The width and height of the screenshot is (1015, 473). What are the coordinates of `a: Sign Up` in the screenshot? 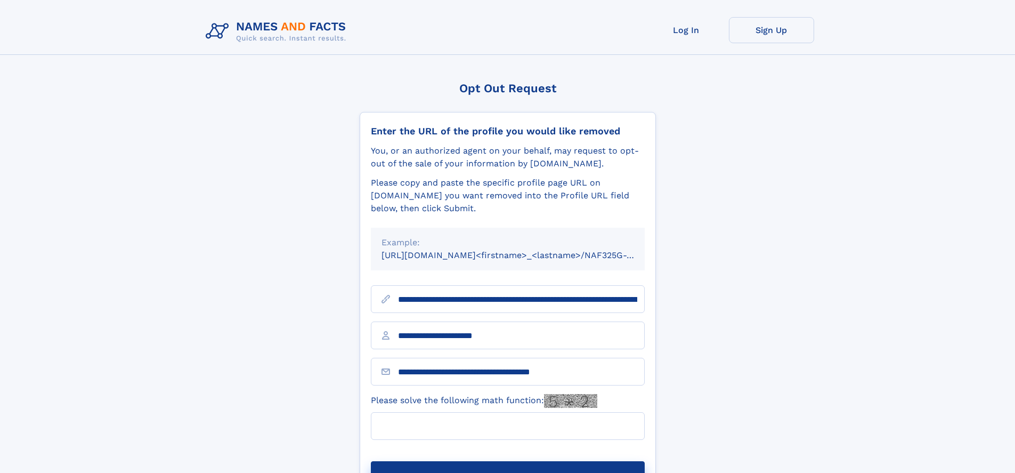 It's located at (772, 30).